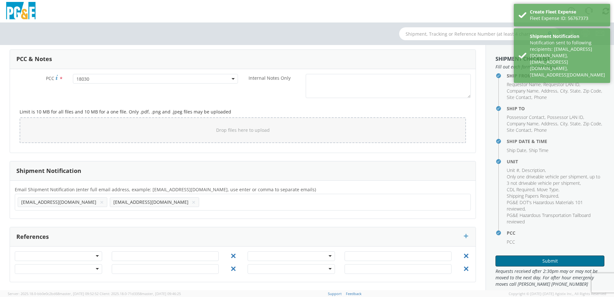  Describe the element at coordinates (553, 180) in the screenshot. I see `span: Only one driveable vehicle per shipment, up to 3 not driveable vehicle per shipment` at that location.